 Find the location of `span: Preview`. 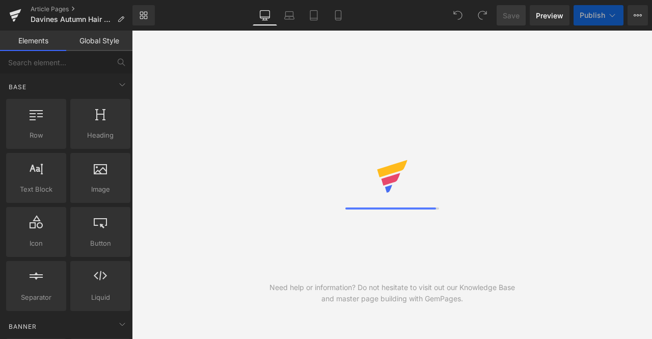

span: Preview is located at coordinates (550, 15).